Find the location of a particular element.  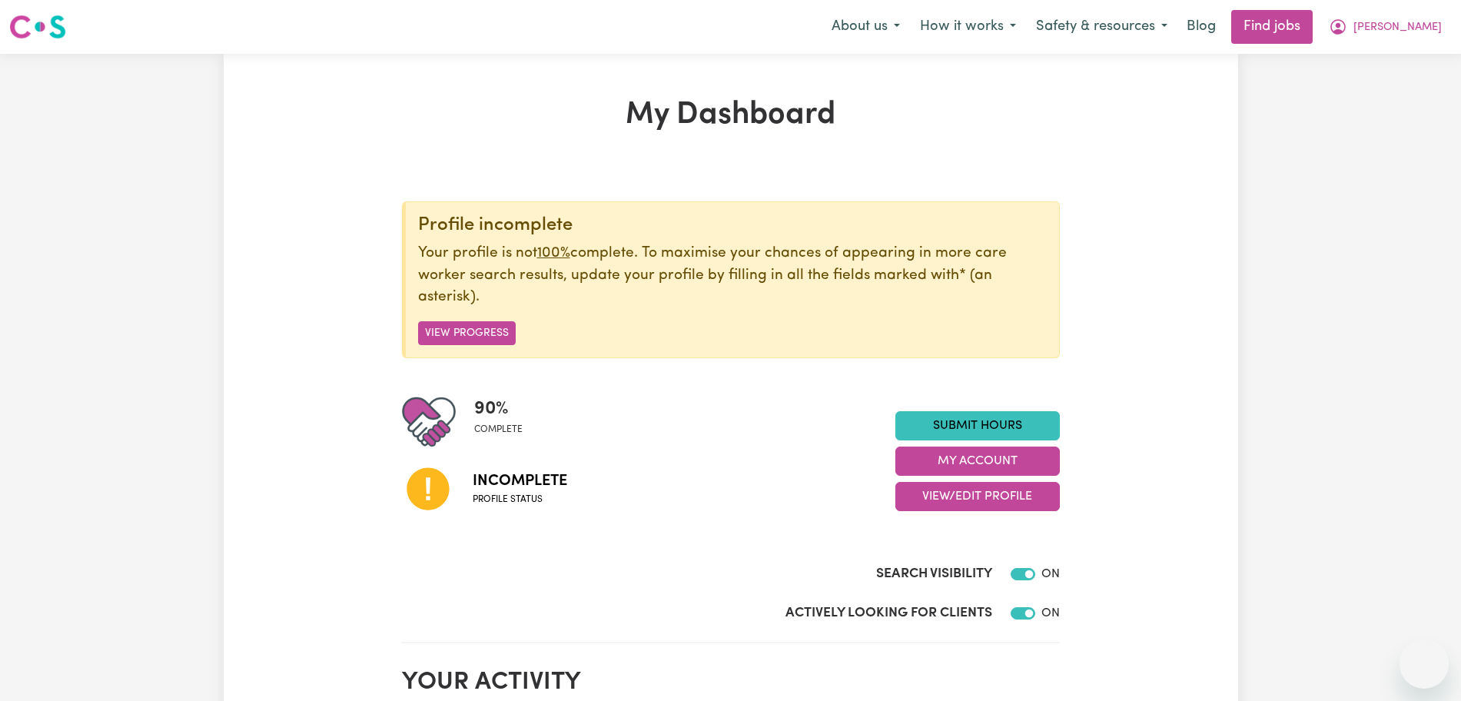

span: Incomplete is located at coordinates (520, 481).